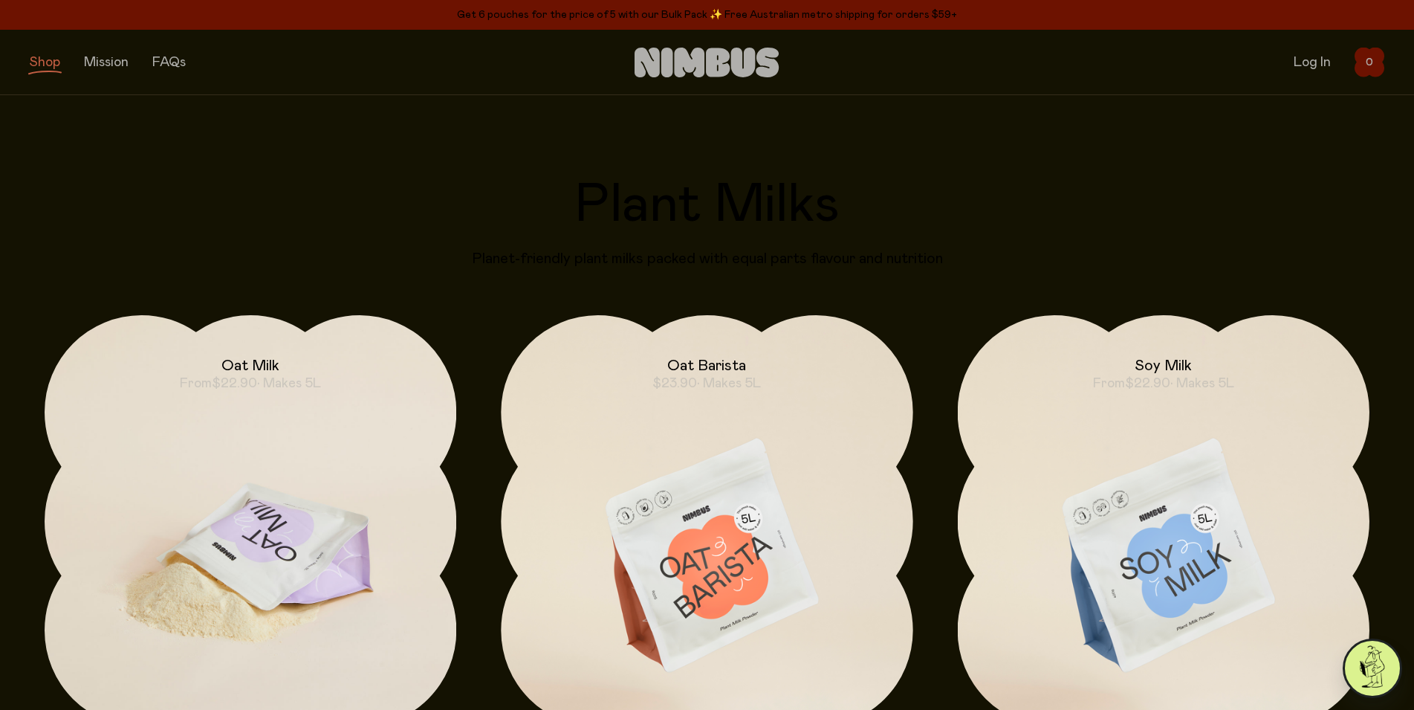 The width and height of the screenshot is (1414, 710). Describe the element at coordinates (707, 259) in the screenshot. I see `p: Planet-friendly plant milks packed with equal parts flavour and nutrition` at that location.